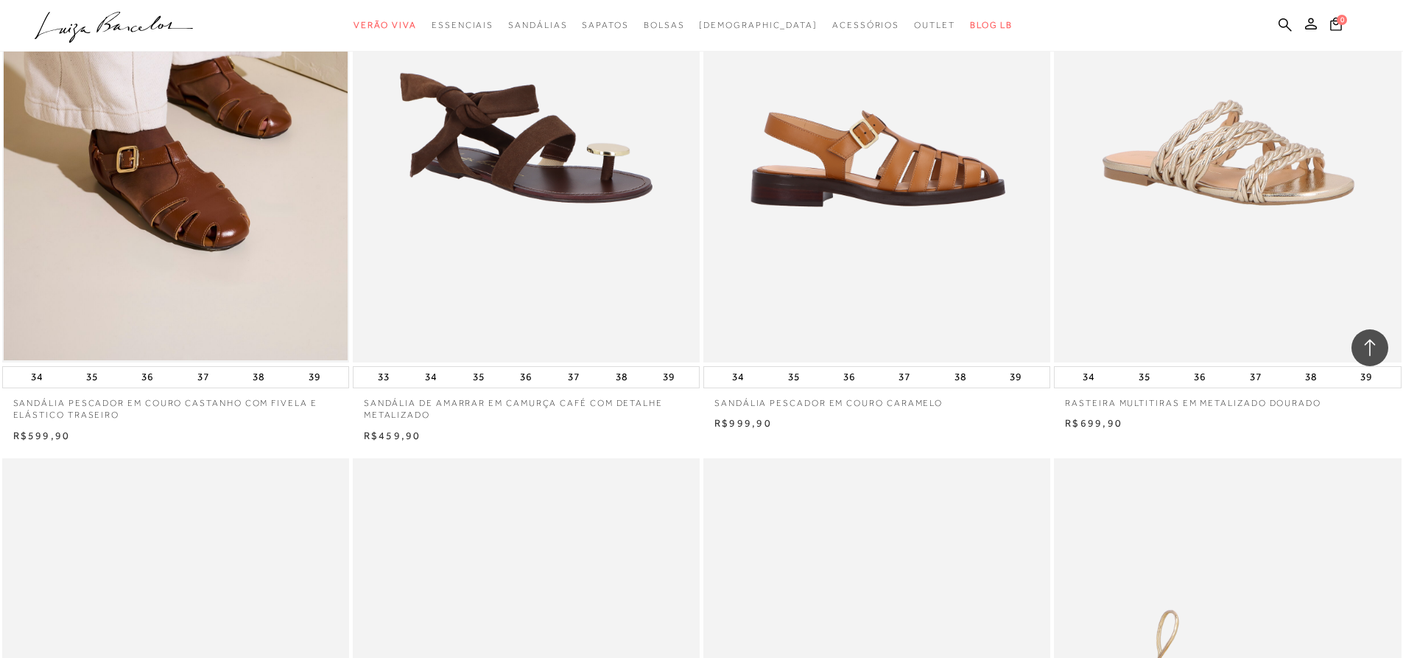 The image size is (1403, 658). What do you see at coordinates (877, 399) in the screenshot?
I see `p: SANDÁLIA PESCADOR EM COURO CARAMELO` at bounding box center [877, 399].